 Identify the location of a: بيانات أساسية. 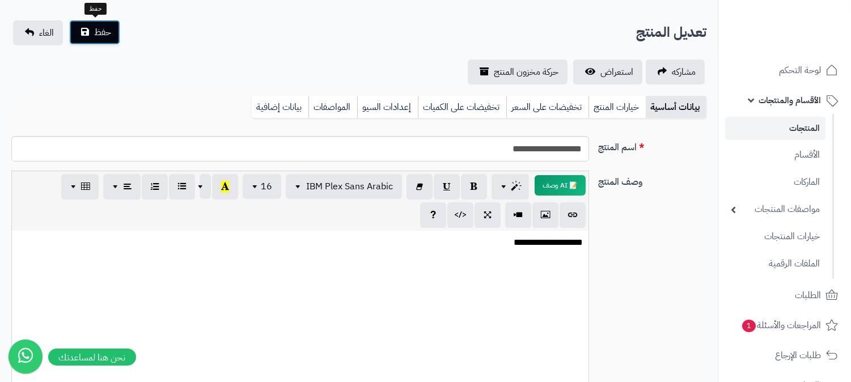
(676, 107).